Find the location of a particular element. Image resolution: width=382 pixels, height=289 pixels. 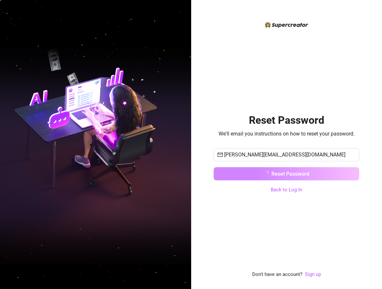

h2: Reset Password is located at coordinates (287, 120).